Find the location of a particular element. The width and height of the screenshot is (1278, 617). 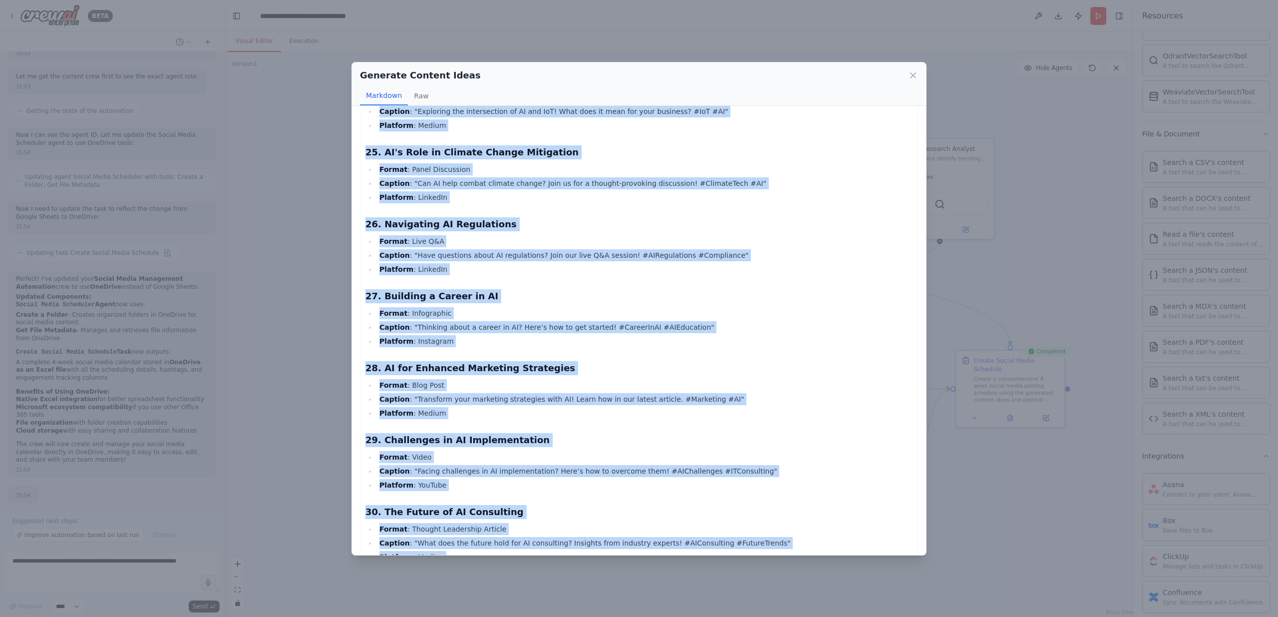

li: : Panel Discussion is located at coordinates (645, 169).